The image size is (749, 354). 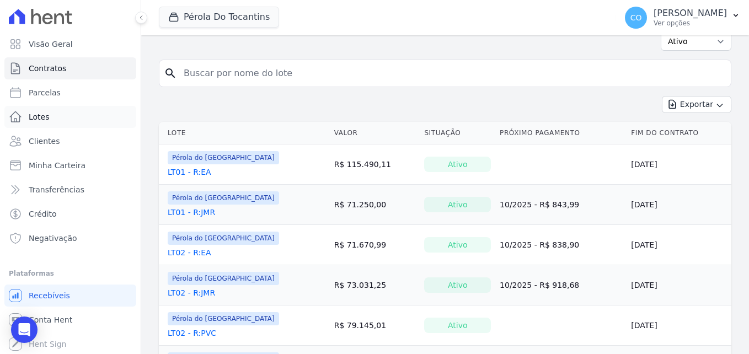 What do you see at coordinates (70, 68) in the screenshot?
I see `a: Contratos` at bounding box center [70, 68].